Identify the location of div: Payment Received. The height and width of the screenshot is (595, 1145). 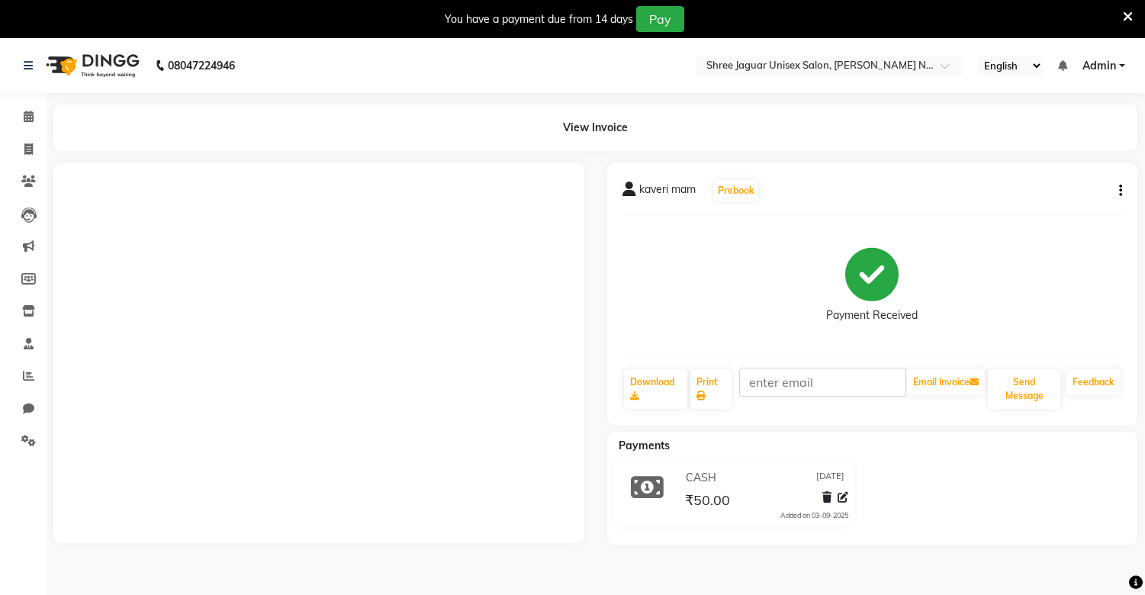
(872, 315).